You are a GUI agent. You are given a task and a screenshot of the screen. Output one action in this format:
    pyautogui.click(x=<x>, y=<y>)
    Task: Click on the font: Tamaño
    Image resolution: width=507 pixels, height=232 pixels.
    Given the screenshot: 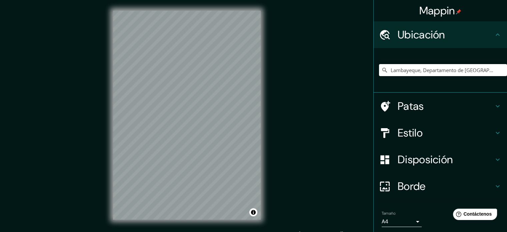 What is the action you would take?
    pyautogui.click(x=388, y=213)
    